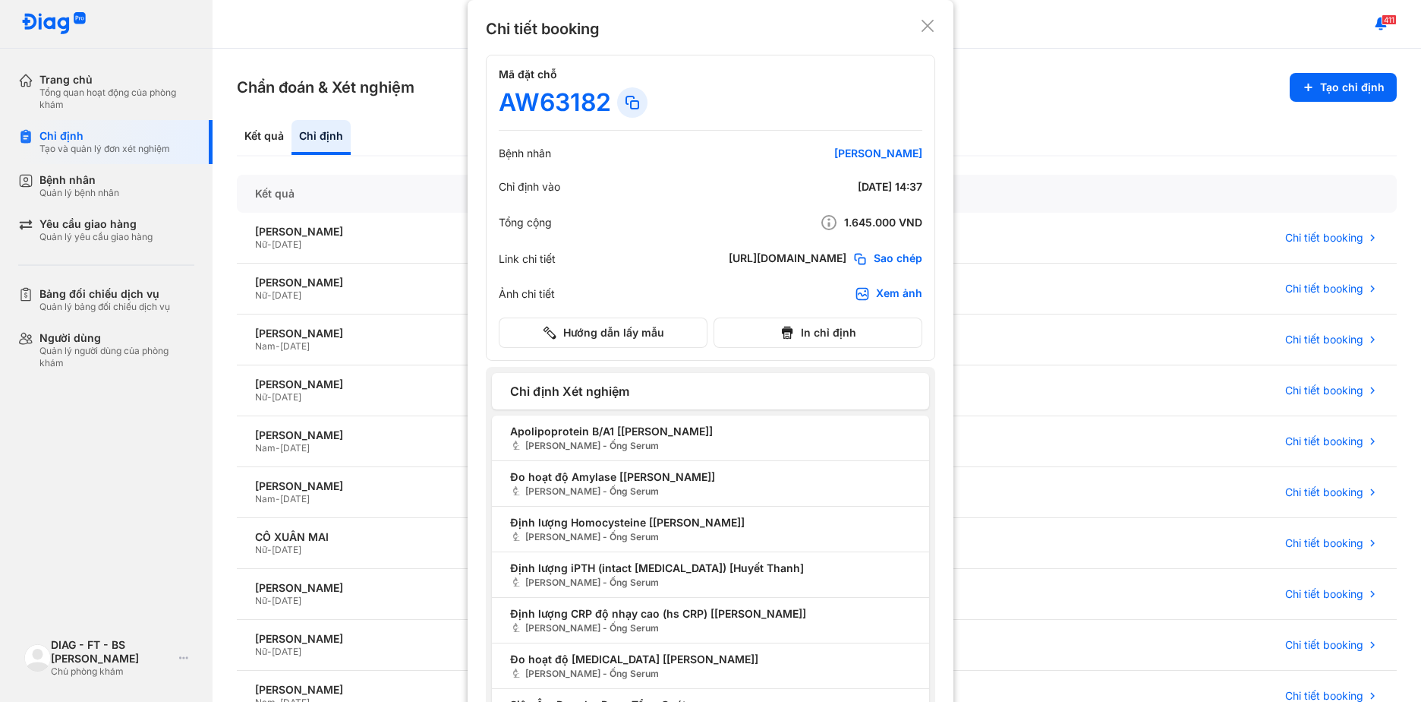 This screenshot has height=702, width=1421. Describe the element at coordinates (711, 74) in the screenshot. I see `h4: Mã đặt chỗ` at that location.